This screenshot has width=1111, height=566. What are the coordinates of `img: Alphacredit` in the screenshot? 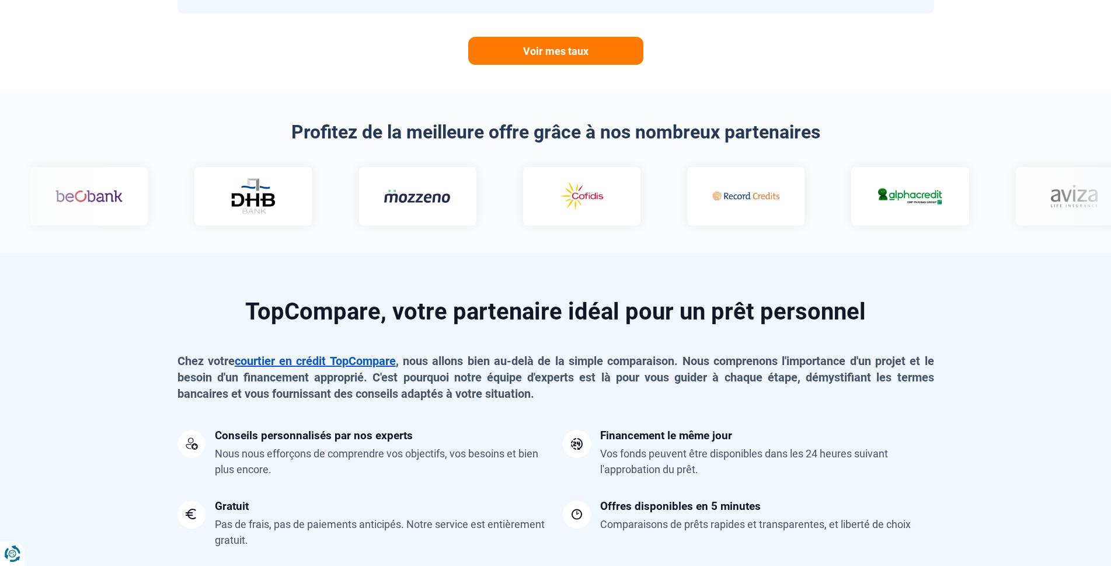 It's located at (910, 196).